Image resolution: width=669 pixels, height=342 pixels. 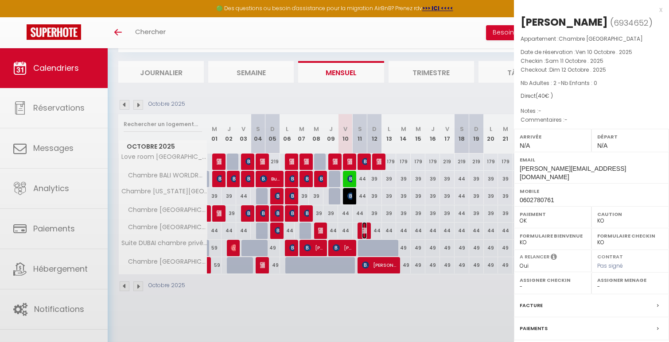 I want to click on label: Facture, so click(x=531, y=306).